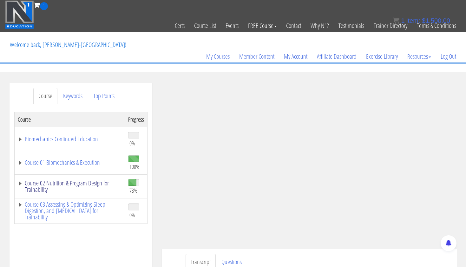 The height and width of the screenshot is (267, 466). I want to click on a: Biomechanics Continued Education, so click(70, 139).